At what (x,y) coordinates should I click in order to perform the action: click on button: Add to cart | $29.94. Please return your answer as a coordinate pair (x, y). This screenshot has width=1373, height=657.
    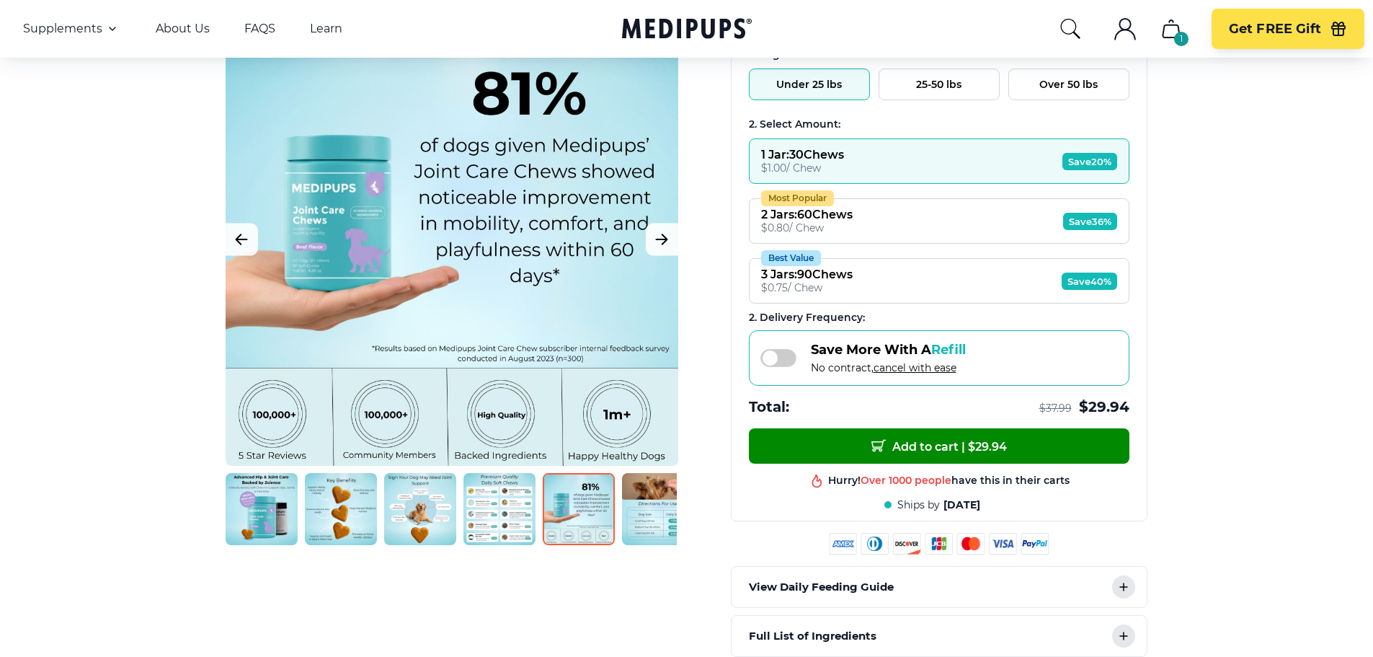
    Looking at the image, I should click on (939, 445).